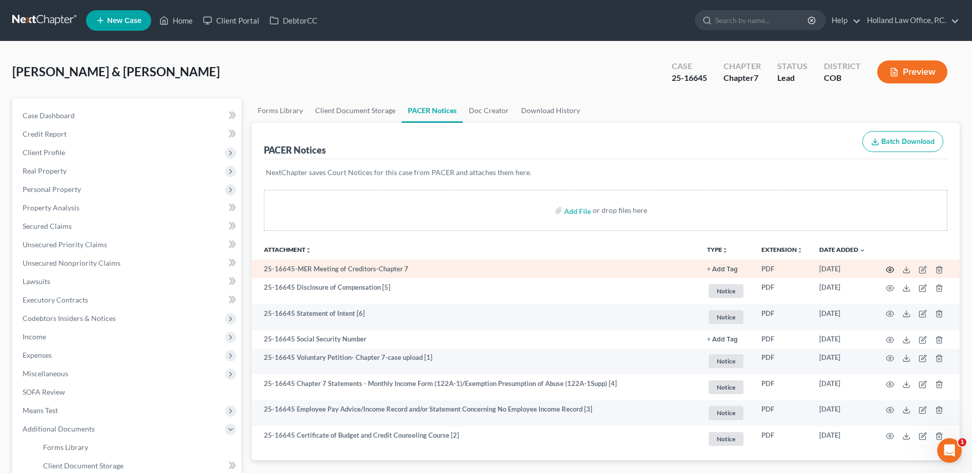  I want to click on td: 25-16645 Chapter 7 Statements - Monthly Income Form (122A-1)/Exemption Presumption of Abuse (122A..., so click(475, 387).